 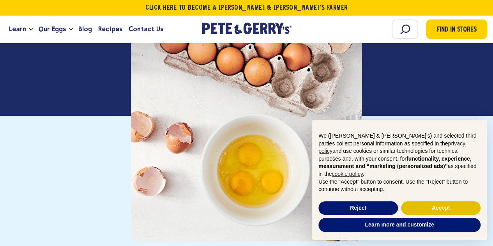 What do you see at coordinates (85, 29) in the screenshot?
I see `span: Blog` at bounding box center [85, 29].